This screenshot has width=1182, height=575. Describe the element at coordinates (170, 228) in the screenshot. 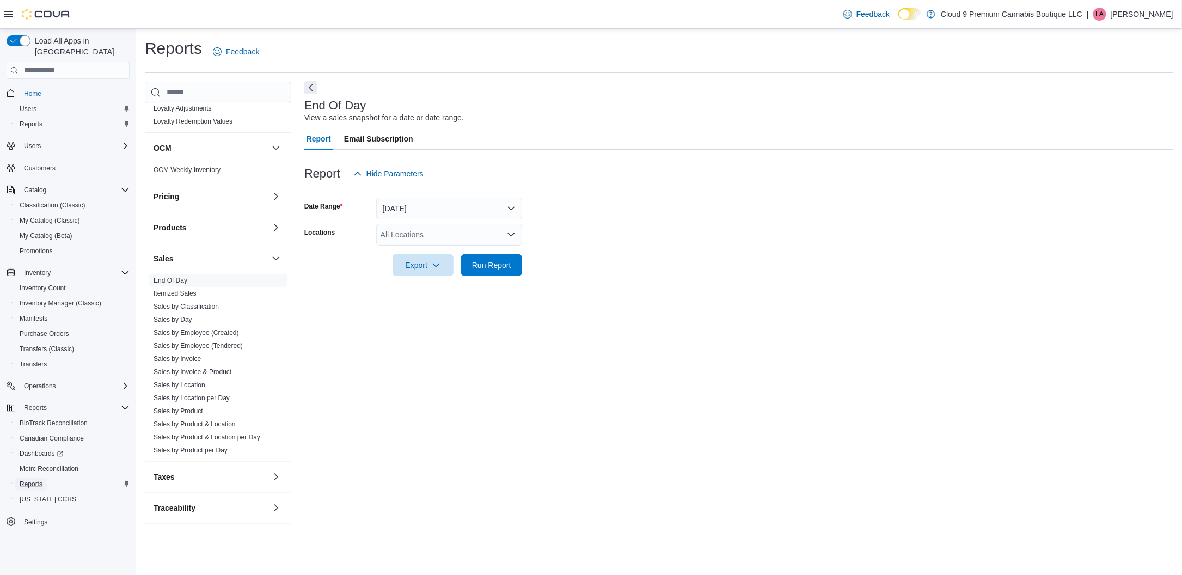

I see `h3: Products` at that location.